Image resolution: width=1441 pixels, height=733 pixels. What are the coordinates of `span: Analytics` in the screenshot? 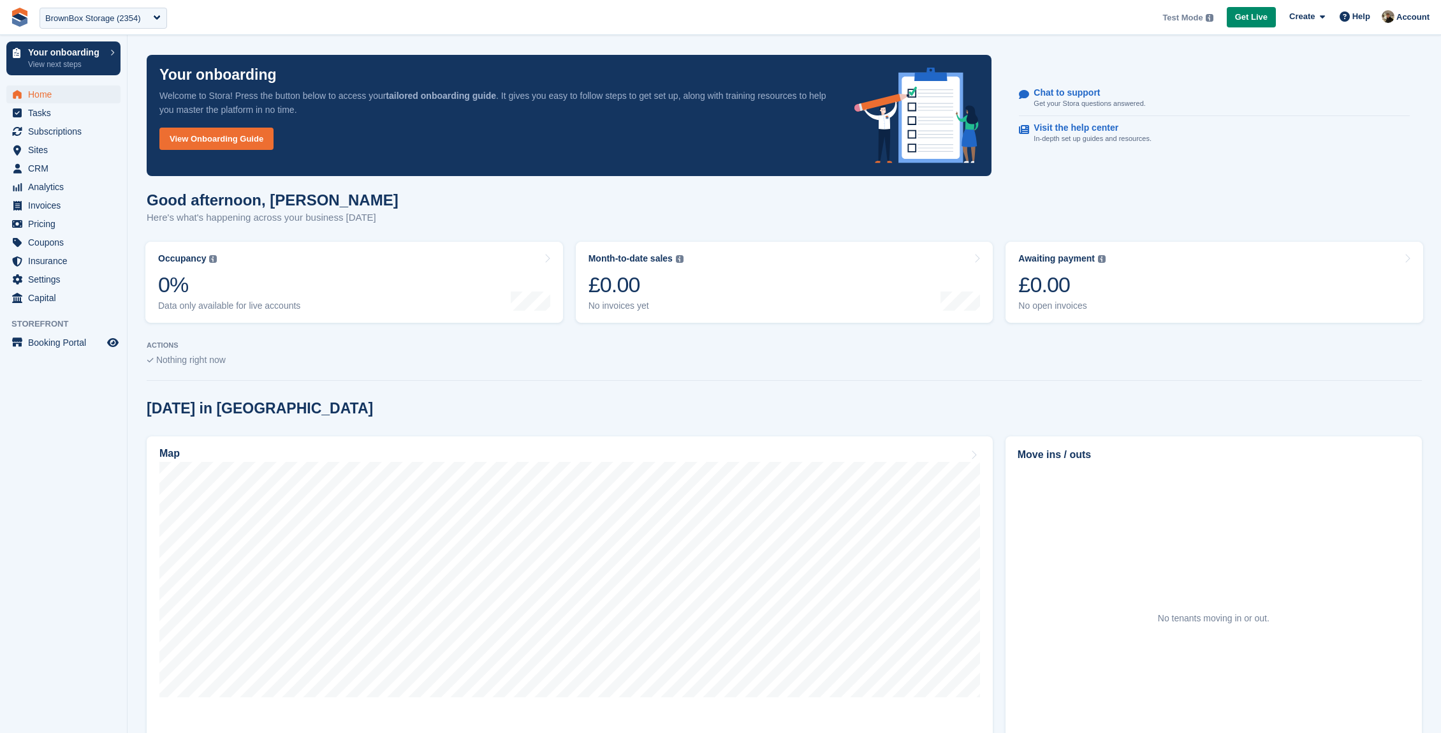 It's located at (66, 187).